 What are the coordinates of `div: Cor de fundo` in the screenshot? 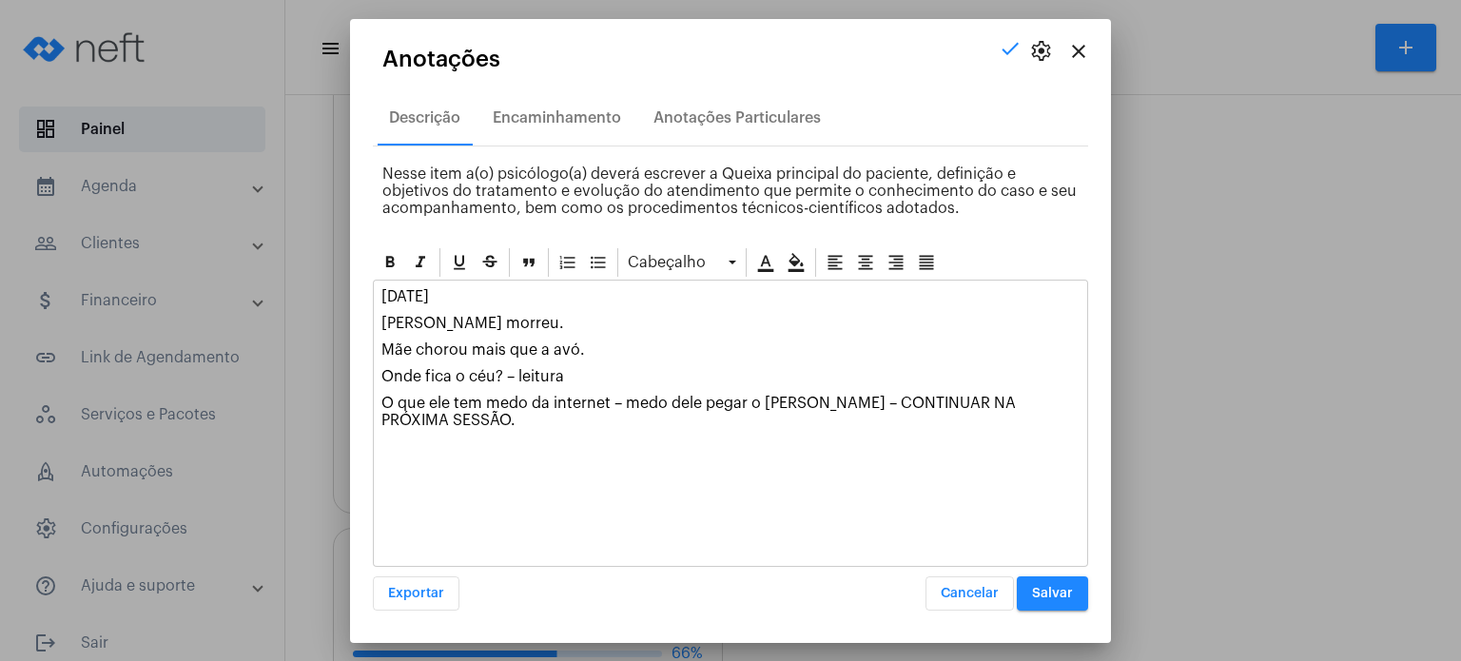 It's located at (796, 262).